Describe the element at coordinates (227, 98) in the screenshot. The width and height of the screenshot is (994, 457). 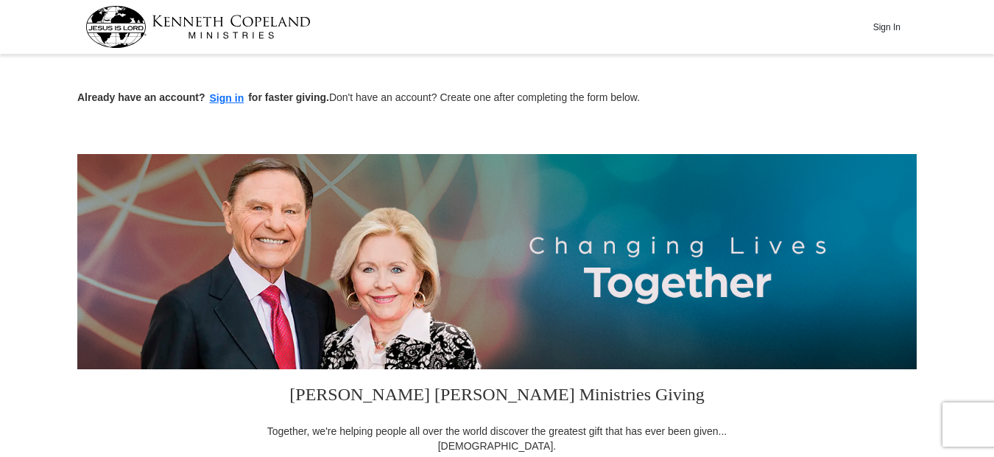
I see `button: Sign in` at that location.